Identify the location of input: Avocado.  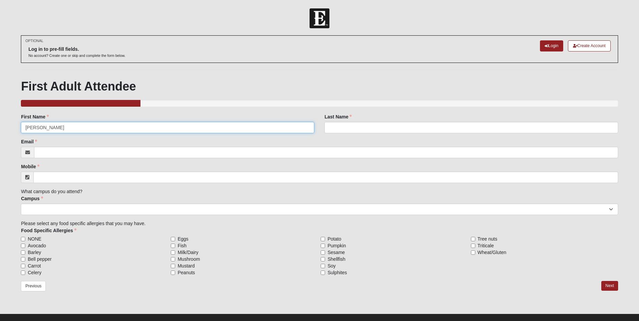
(23, 246).